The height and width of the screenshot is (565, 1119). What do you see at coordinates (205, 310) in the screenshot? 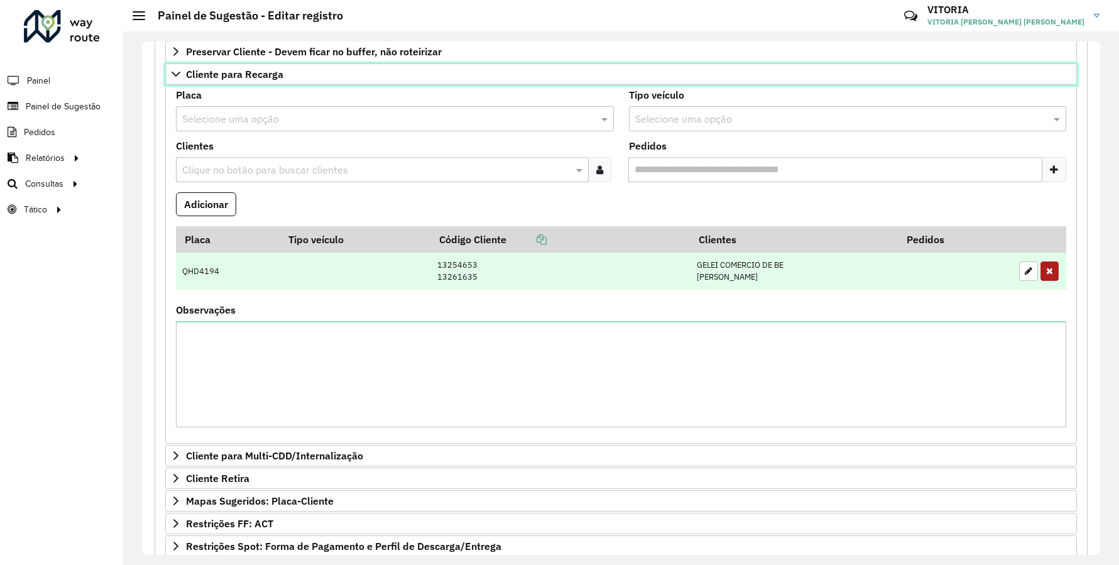
I see `label: Observações` at bounding box center [205, 310].